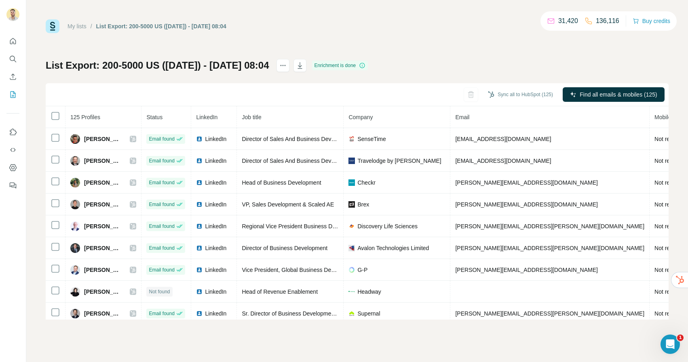  Describe the element at coordinates (618, 95) in the screenshot. I see `span: Find all emails & mobiles (125)` at that location.